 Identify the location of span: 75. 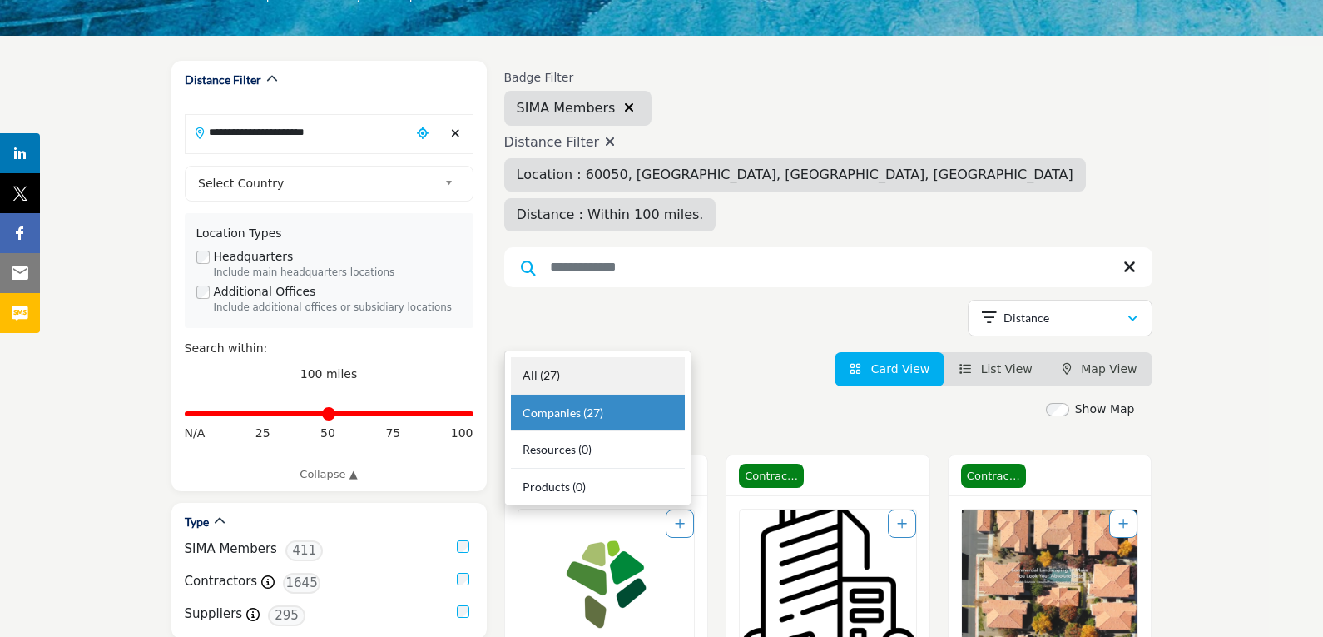
(393, 433).